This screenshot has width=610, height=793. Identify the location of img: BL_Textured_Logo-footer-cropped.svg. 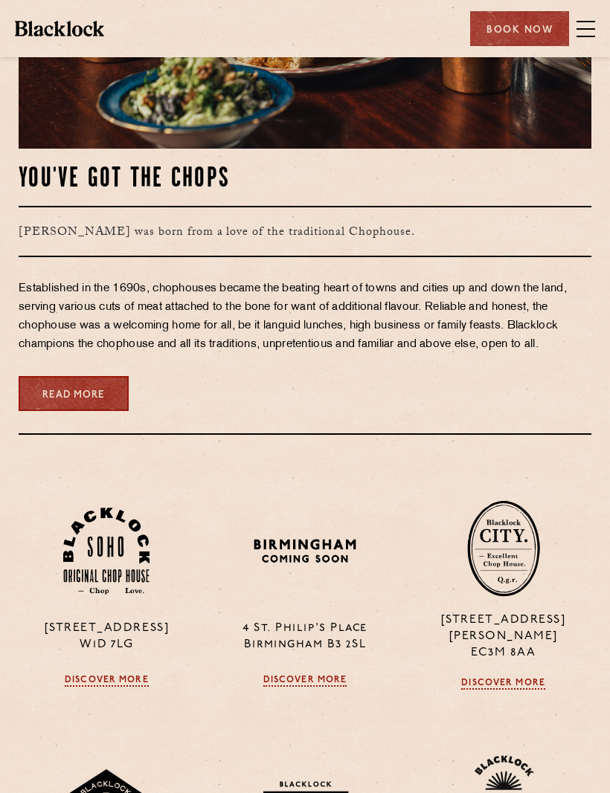
(59, 28).